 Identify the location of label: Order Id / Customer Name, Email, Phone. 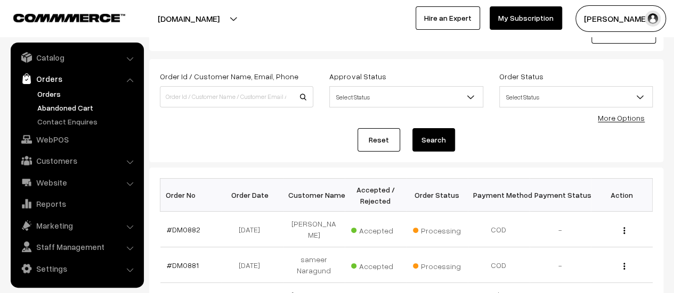
(229, 76).